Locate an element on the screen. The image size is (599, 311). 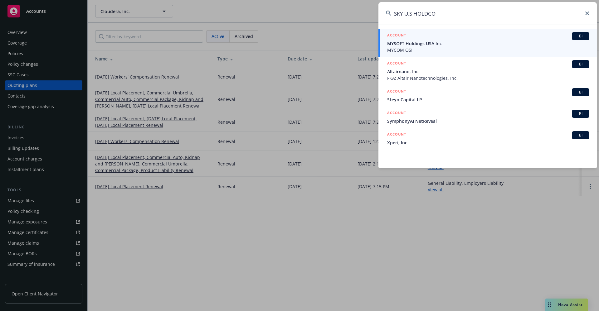
span: Steyn Capital LP is located at coordinates (488, 99).